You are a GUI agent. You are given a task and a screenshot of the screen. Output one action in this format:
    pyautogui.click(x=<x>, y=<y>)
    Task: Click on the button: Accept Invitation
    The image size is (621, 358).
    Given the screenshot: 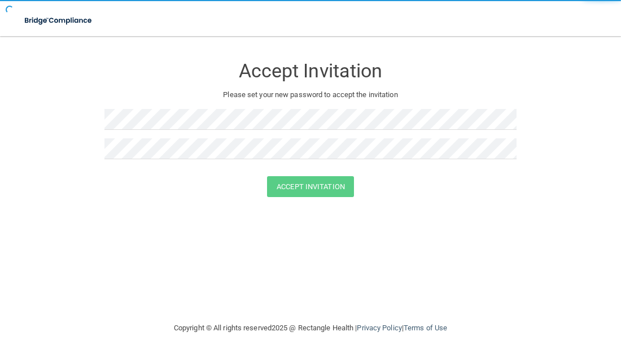 What is the action you would take?
    pyautogui.click(x=310, y=186)
    